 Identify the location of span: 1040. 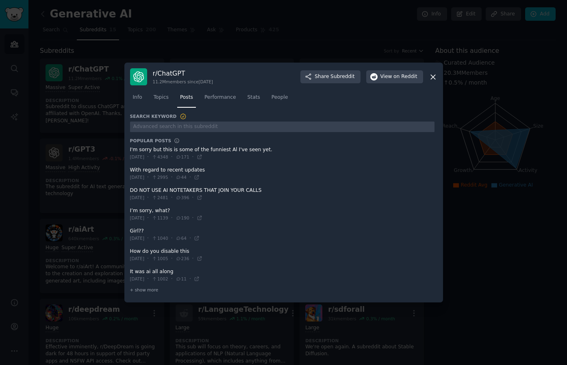
(160, 238).